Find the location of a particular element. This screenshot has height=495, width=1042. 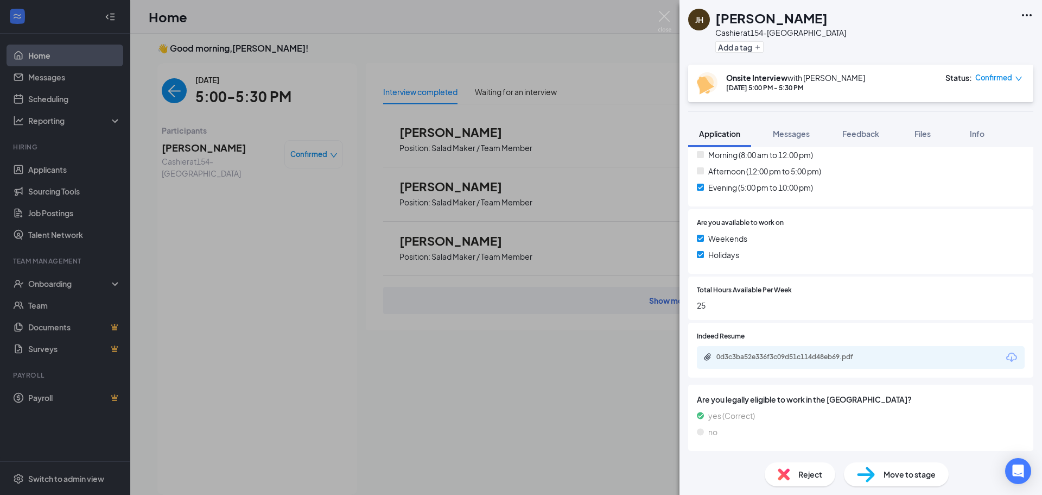

svg: Ellipses is located at coordinates (1027, 15).